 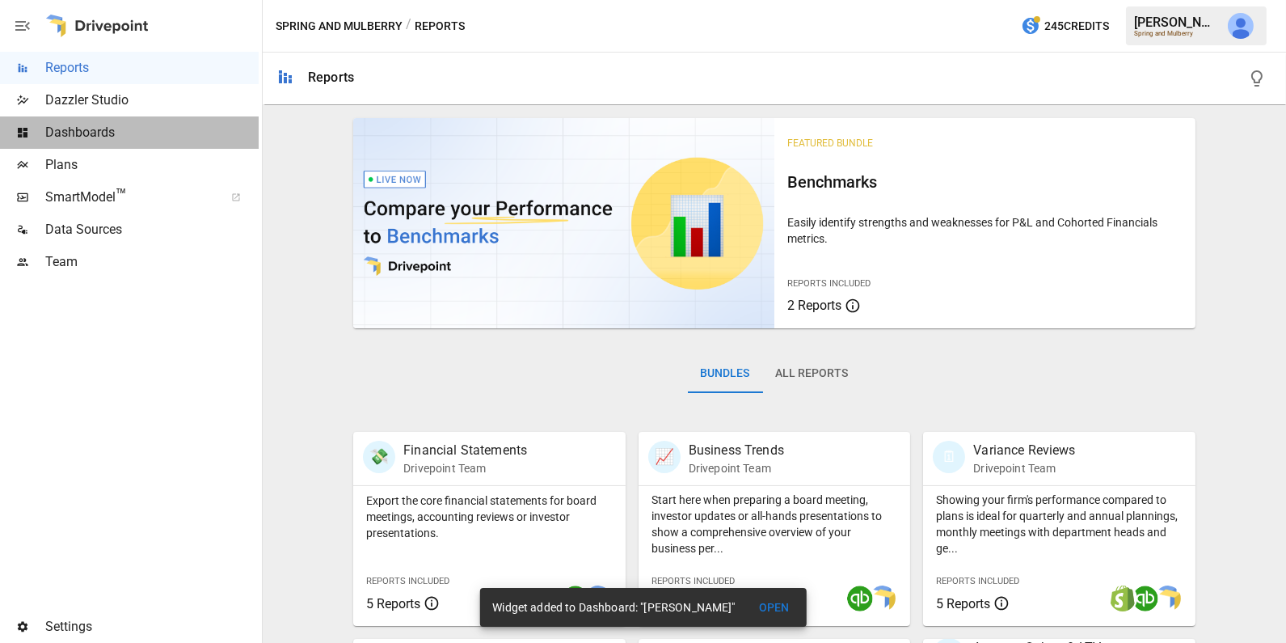 What do you see at coordinates (1077, 26) in the screenshot?
I see `span: 245 Credits` at bounding box center [1077, 26].